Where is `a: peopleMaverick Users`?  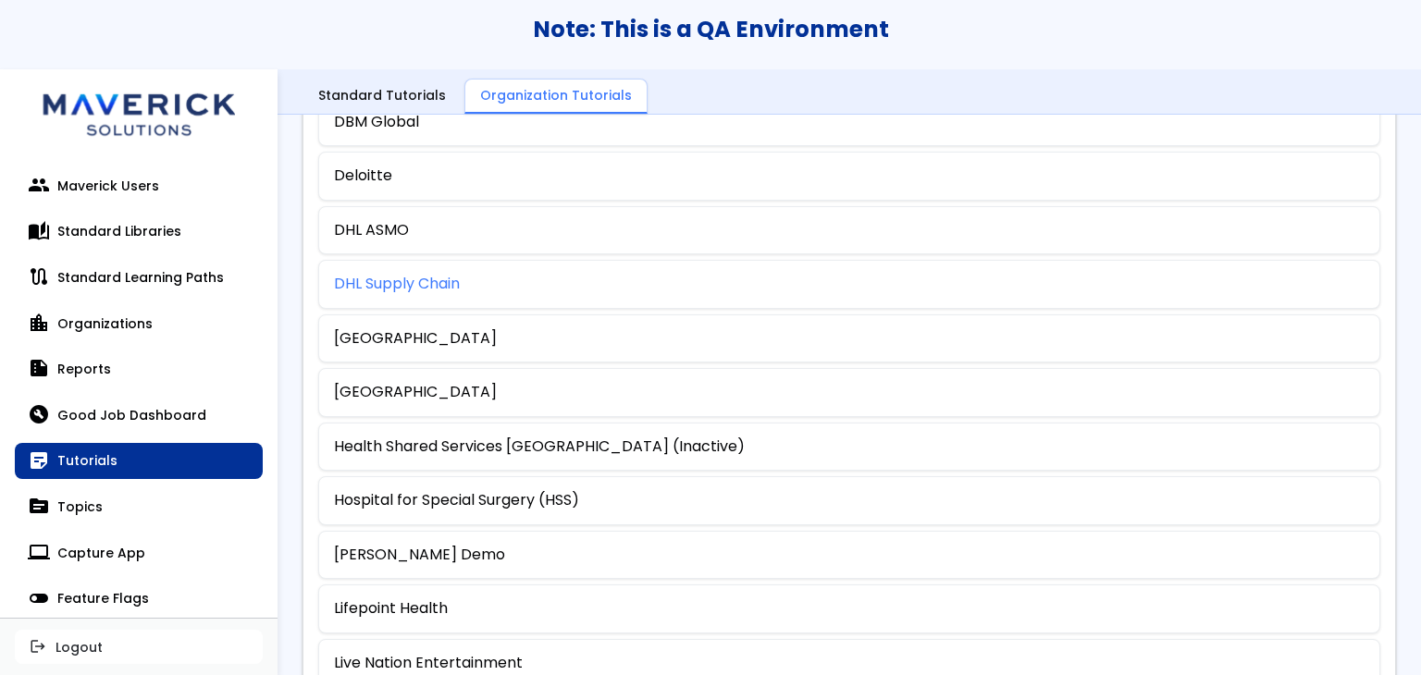 a: peopleMaverick Users is located at coordinates (139, 186).